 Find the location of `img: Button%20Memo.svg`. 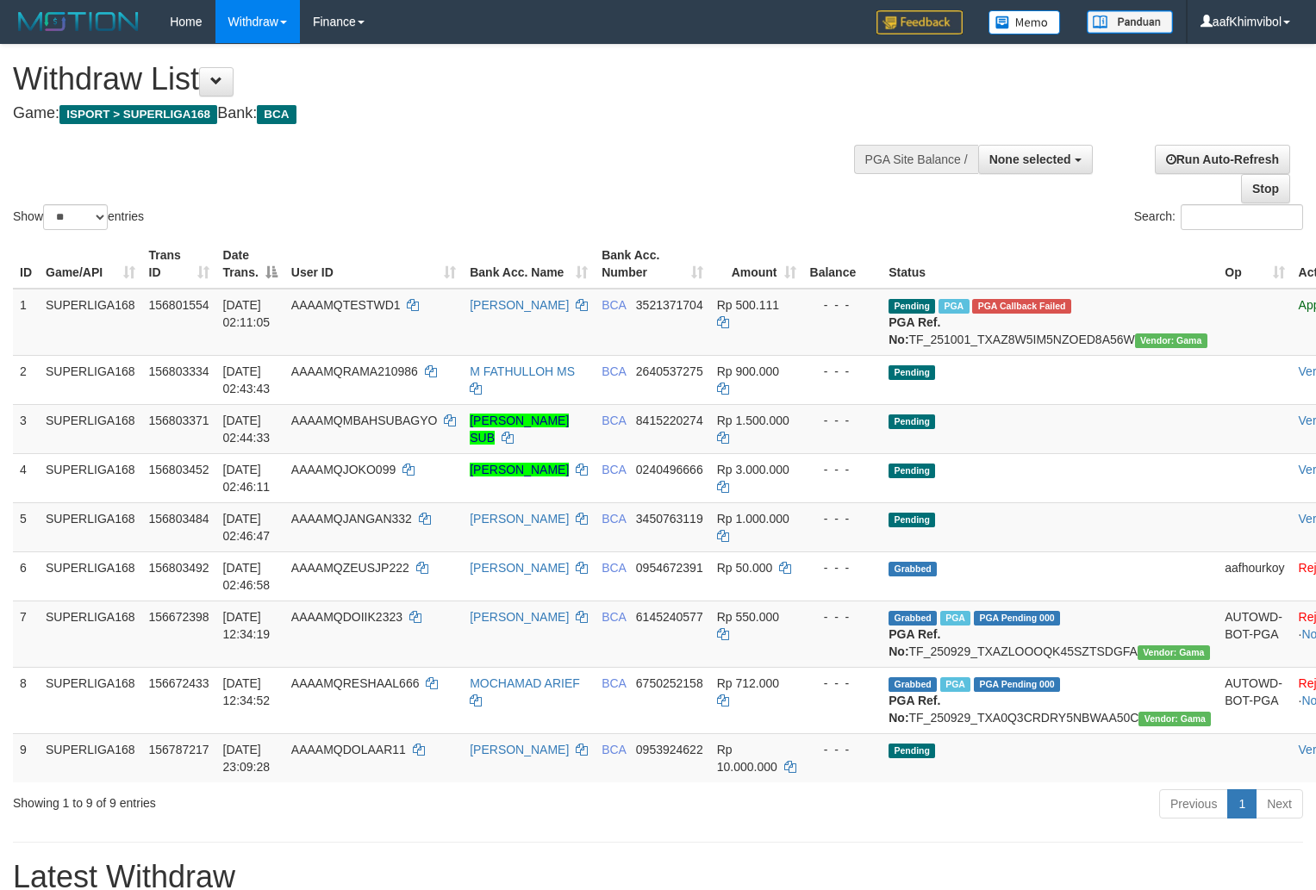

img: Button%20Memo.svg is located at coordinates (1025, 22).